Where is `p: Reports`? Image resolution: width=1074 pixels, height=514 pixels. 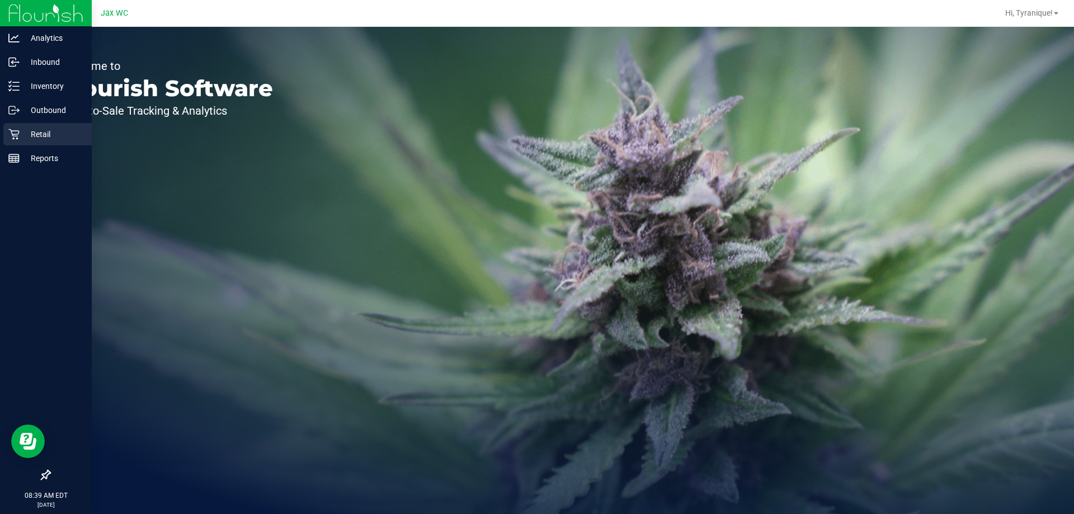
p: Reports is located at coordinates (53, 158).